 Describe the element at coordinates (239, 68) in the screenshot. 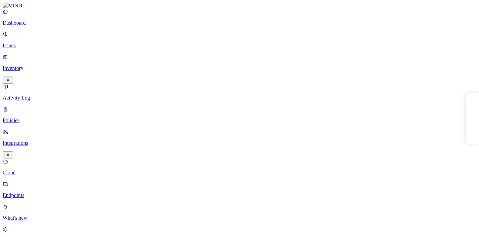

I see `p: Inventory` at that location.